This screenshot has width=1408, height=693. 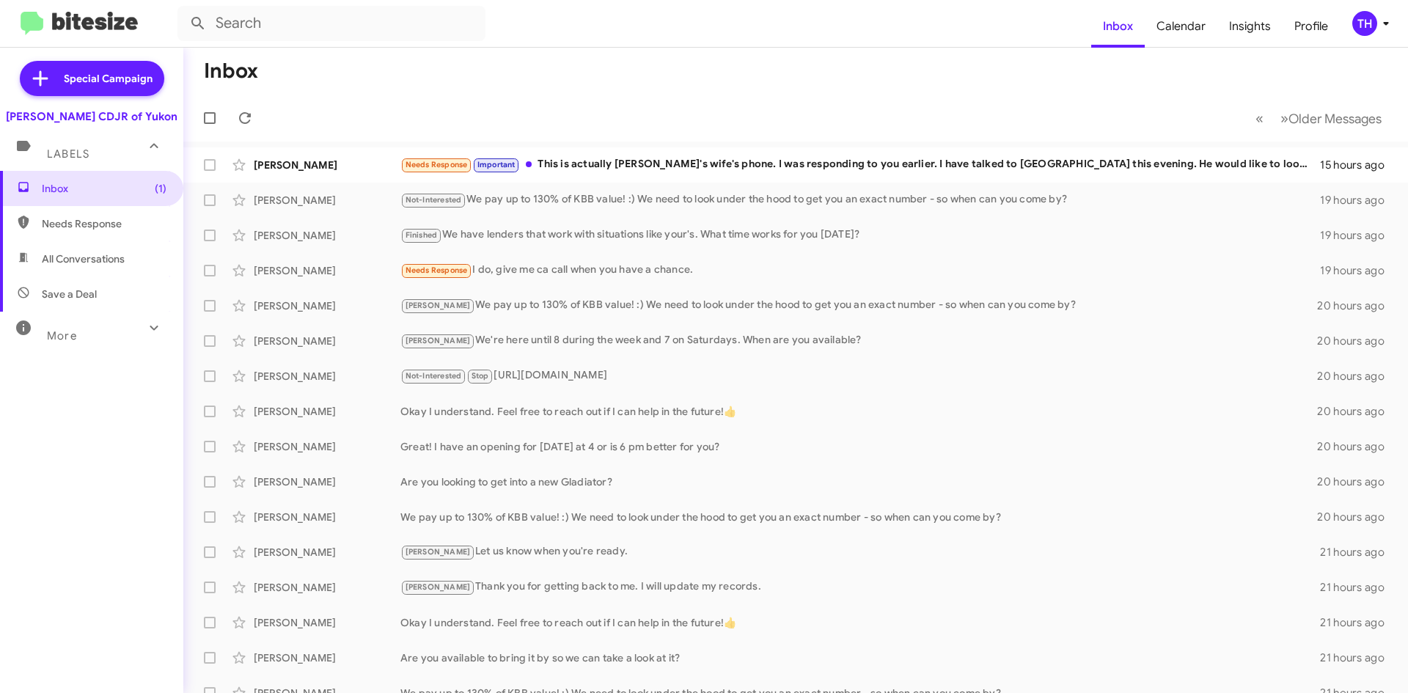 I want to click on h1: Inbox, so click(x=231, y=71).